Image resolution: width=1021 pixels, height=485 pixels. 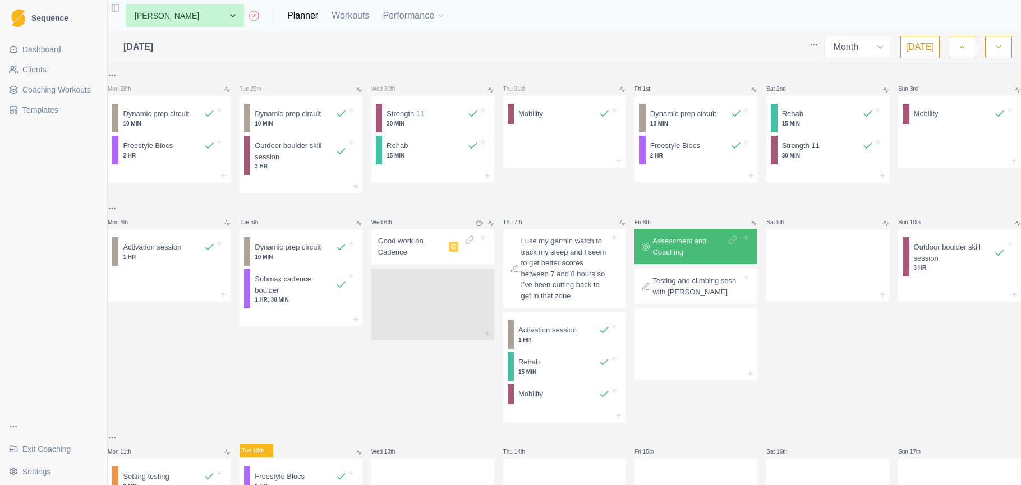 I want to click on p: Thu 7th, so click(x=520, y=222).